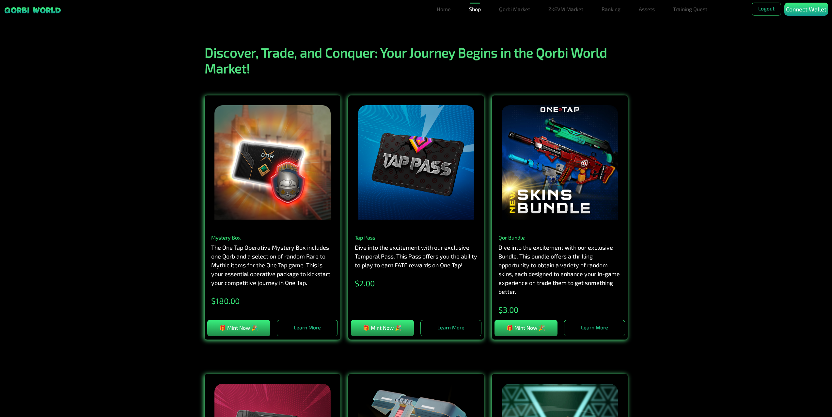 The image size is (832, 417). What do you see at coordinates (560, 237) in the screenshot?
I see `h4: Qor Bundle` at bounding box center [560, 237].